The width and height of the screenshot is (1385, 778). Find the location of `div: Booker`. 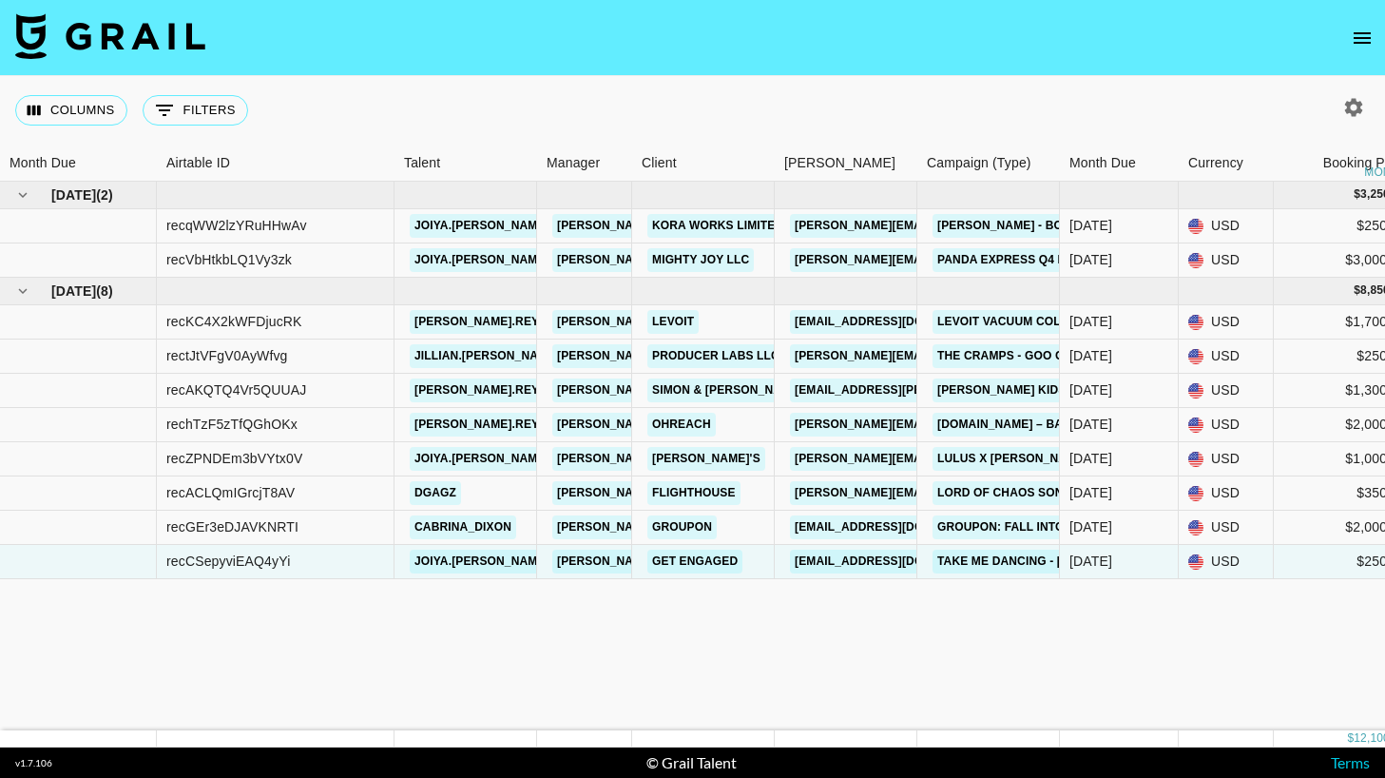

div: Booker is located at coordinates (846, 163).